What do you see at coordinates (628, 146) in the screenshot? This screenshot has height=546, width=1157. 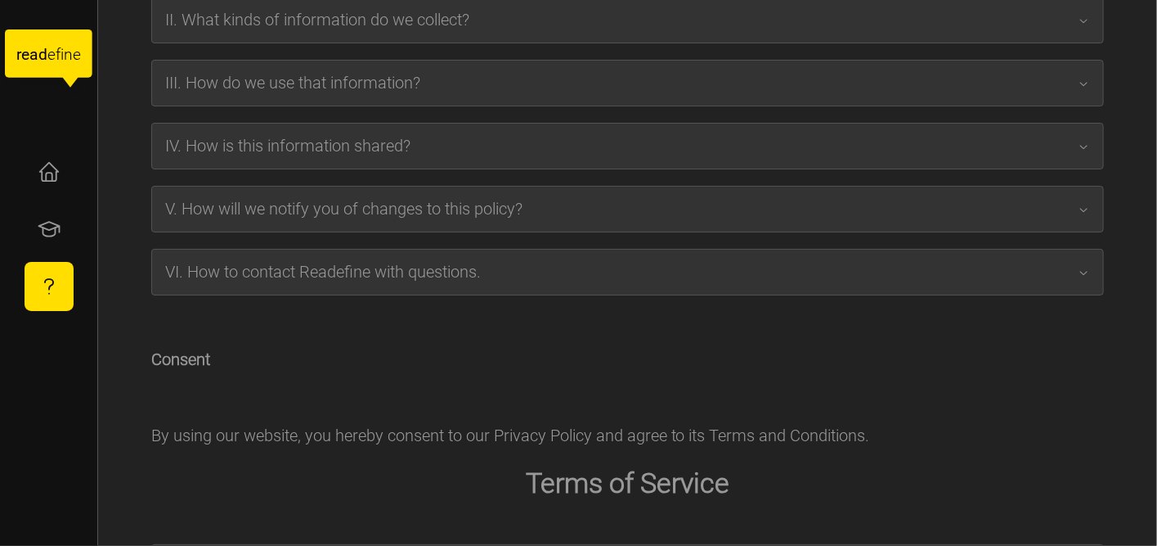 I see `button: IV. How is this information shared?` at bounding box center [628, 146].